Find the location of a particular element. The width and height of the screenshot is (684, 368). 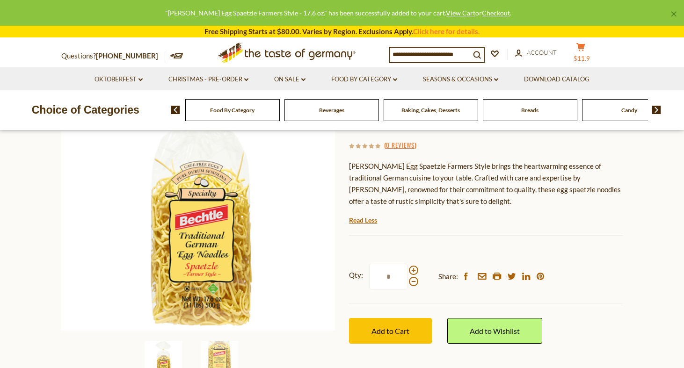

a: Breads is located at coordinates (529, 110).